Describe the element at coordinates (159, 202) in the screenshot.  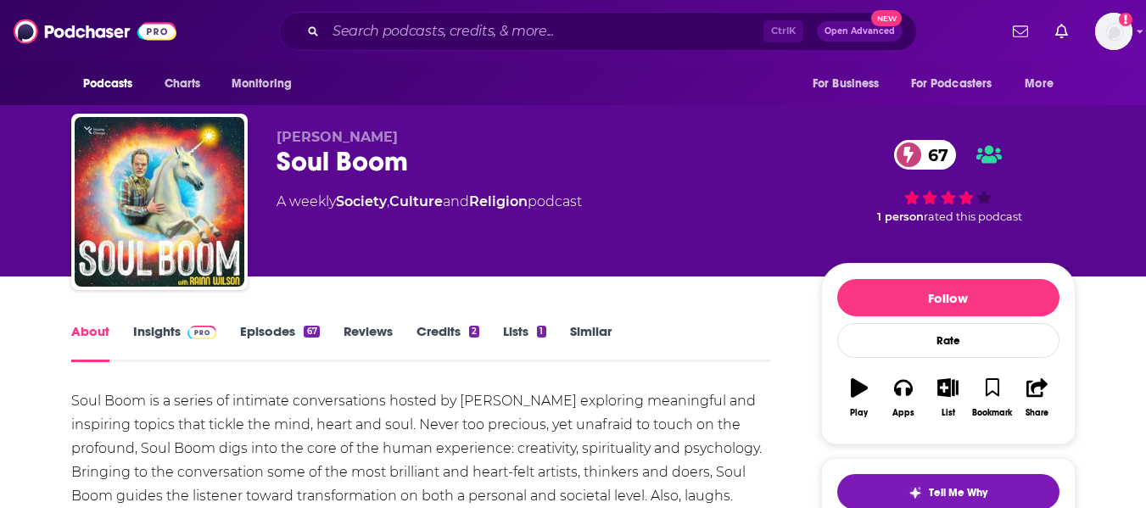
I see `img: Soul Boom` at that location.